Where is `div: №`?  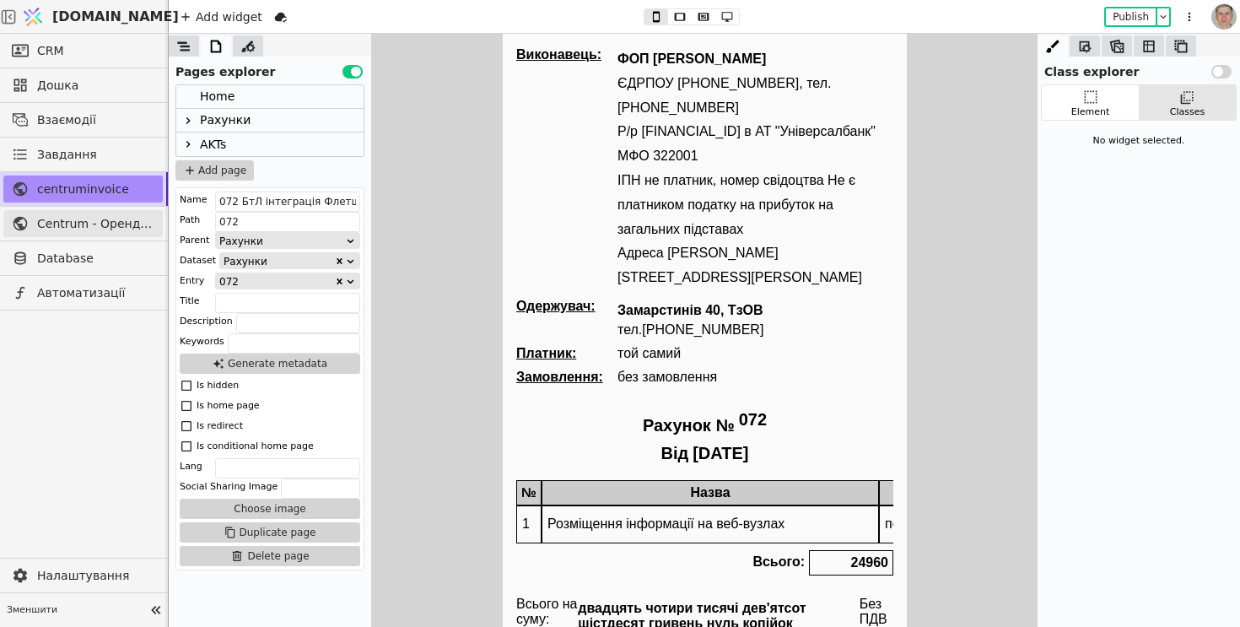
div: № is located at coordinates (26, 459).